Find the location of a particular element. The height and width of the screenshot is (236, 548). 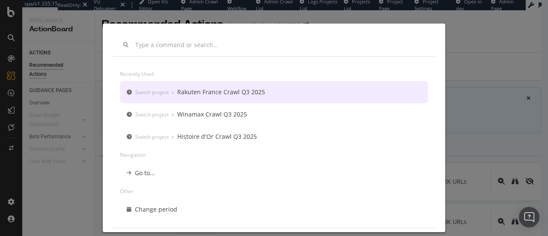

div: Change period is located at coordinates (156, 209).